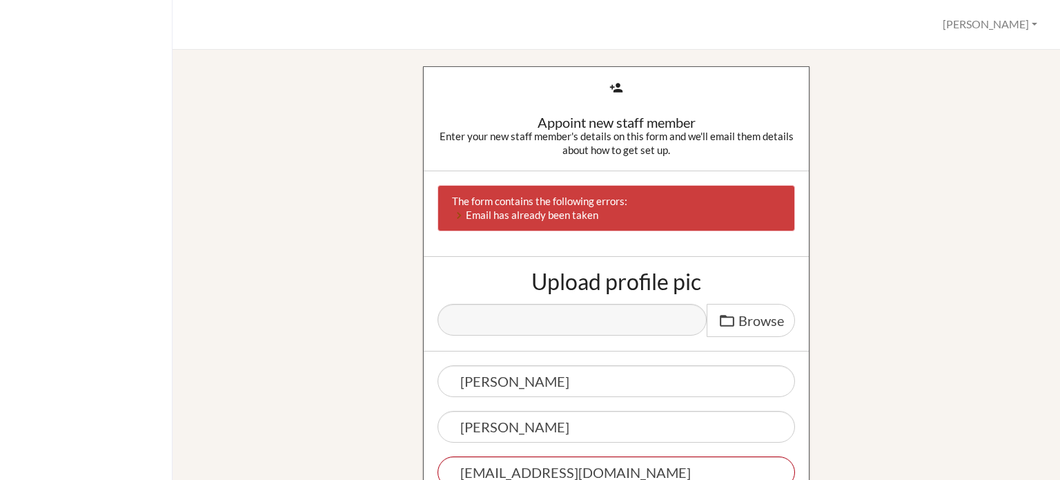  Describe the element at coordinates (617, 122) in the screenshot. I see `div: Appoint new staff member` at that location.